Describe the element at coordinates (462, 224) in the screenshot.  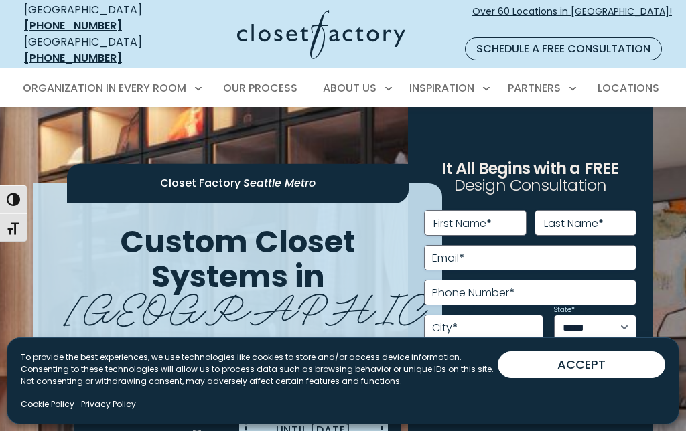
I see `label: First Name` at that location.